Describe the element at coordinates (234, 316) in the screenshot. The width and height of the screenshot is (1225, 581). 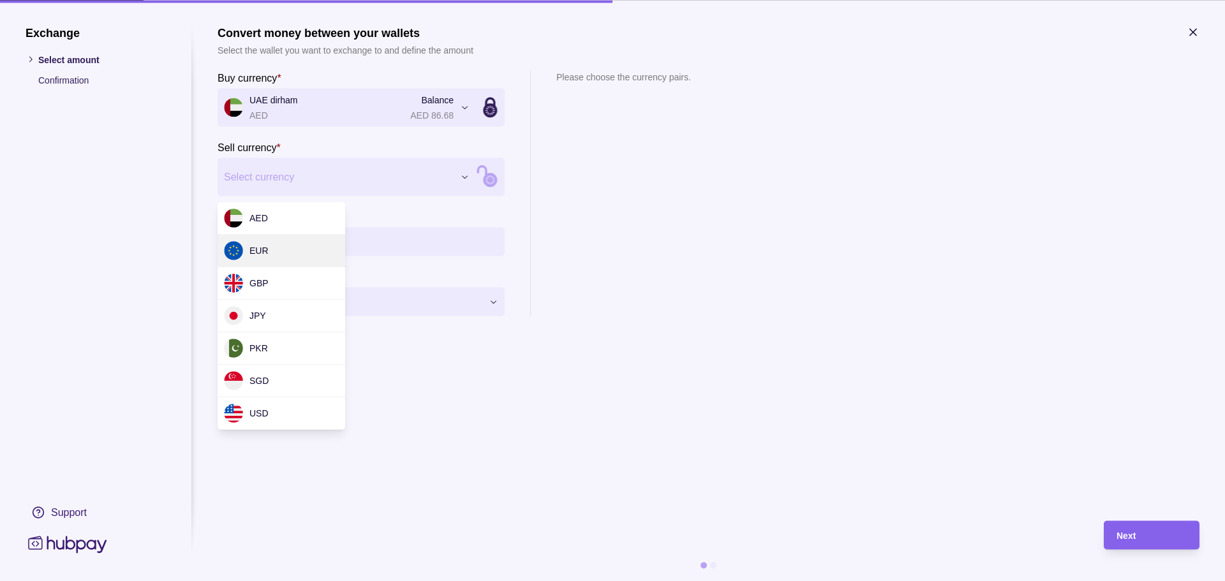
I see `img: jp` at that location.